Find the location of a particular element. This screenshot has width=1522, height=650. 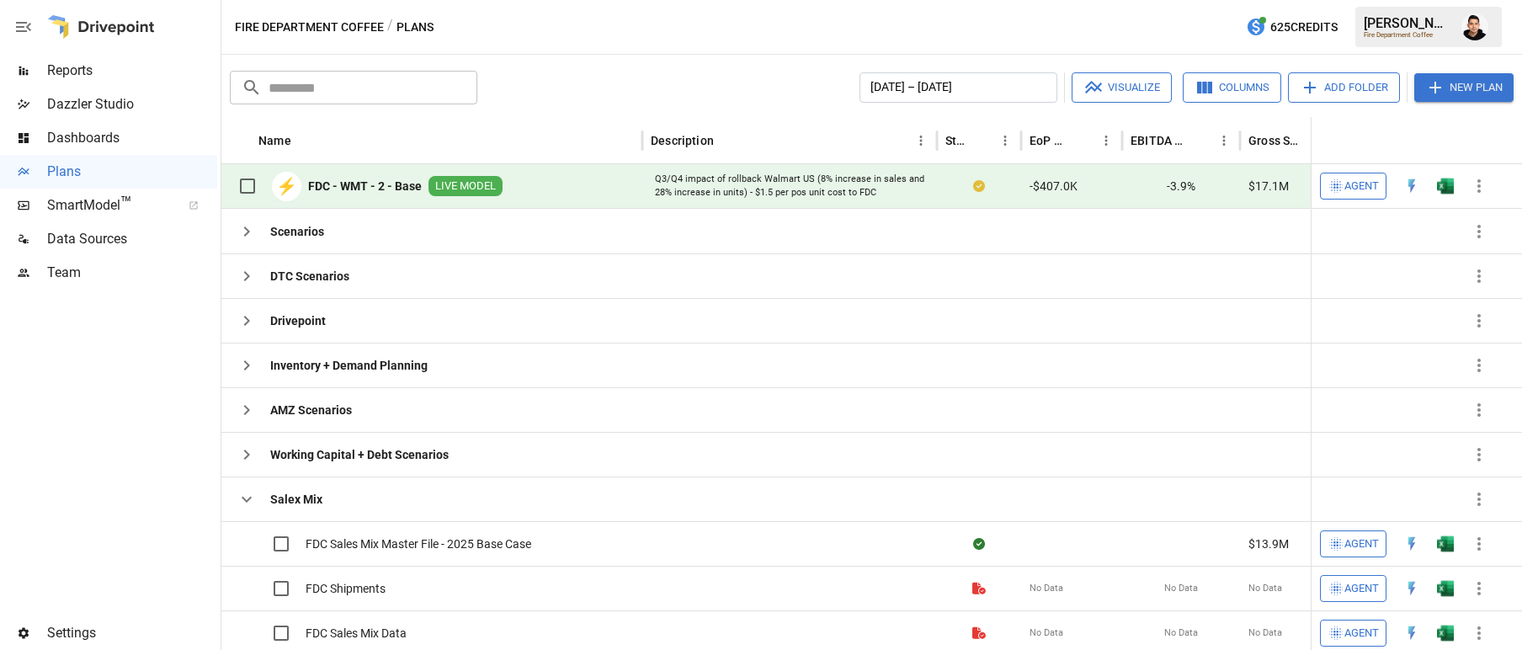

span: FDC Sales Mix Master File - 2025 Base Case is located at coordinates (418, 544).